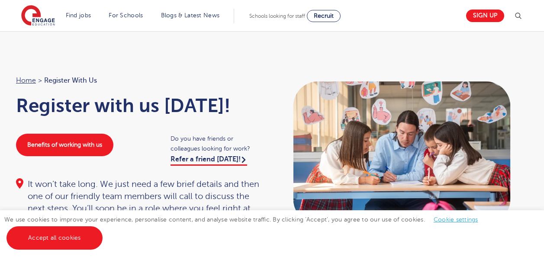  Describe the element at coordinates (324, 16) in the screenshot. I see `a: Recruit` at that location.